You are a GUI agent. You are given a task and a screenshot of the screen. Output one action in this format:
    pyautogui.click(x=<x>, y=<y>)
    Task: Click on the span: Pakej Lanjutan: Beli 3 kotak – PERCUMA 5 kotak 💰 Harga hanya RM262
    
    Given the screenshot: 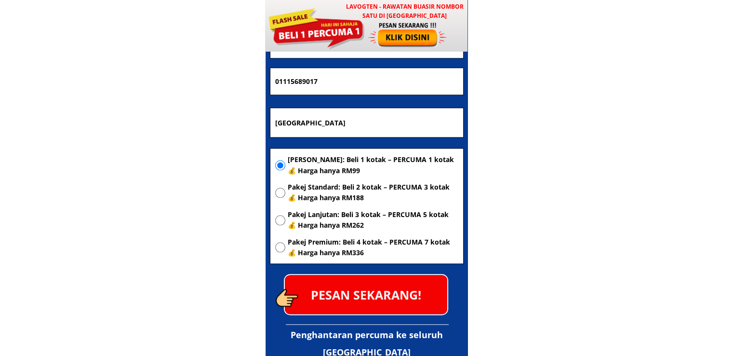 What is the action you would take?
    pyautogui.click(x=373, y=220)
    